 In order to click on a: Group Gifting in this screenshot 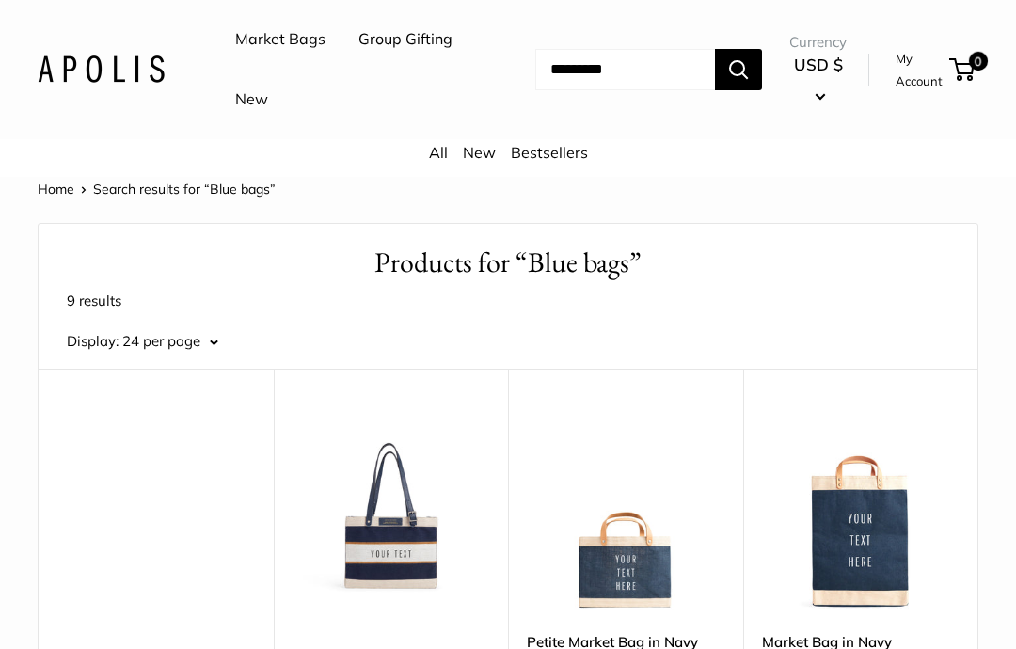, I will do `click(406, 40)`.